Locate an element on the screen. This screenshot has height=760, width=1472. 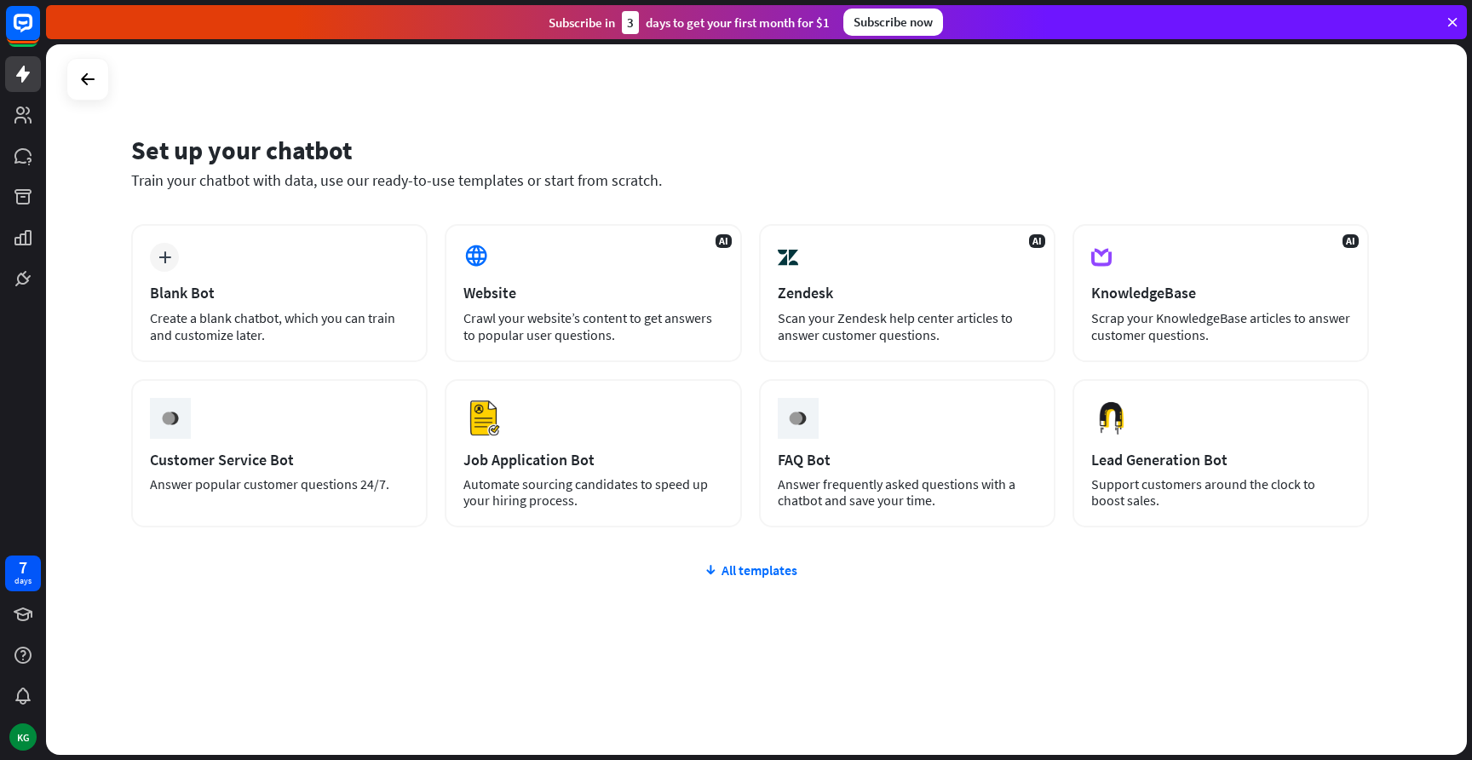
div: KG is located at coordinates (23, 737).